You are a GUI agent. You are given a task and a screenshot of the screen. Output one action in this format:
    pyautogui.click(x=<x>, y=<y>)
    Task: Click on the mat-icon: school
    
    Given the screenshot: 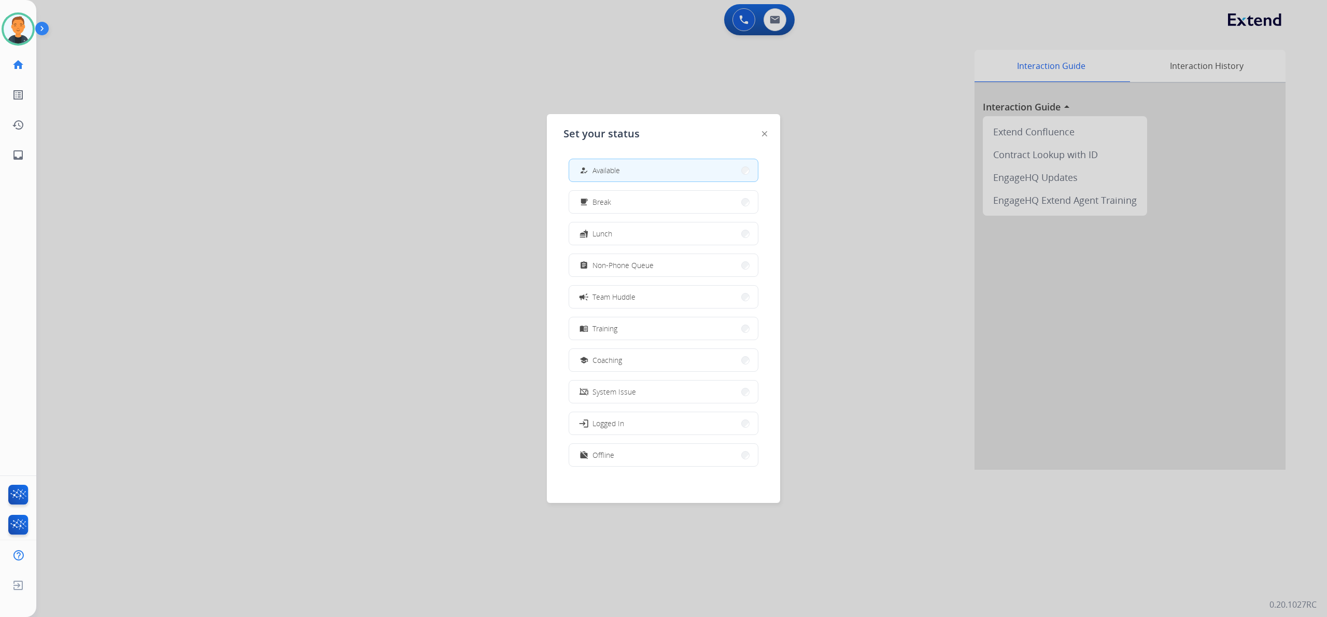 What is the action you would take?
    pyautogui.click(x=584, y=360)
    